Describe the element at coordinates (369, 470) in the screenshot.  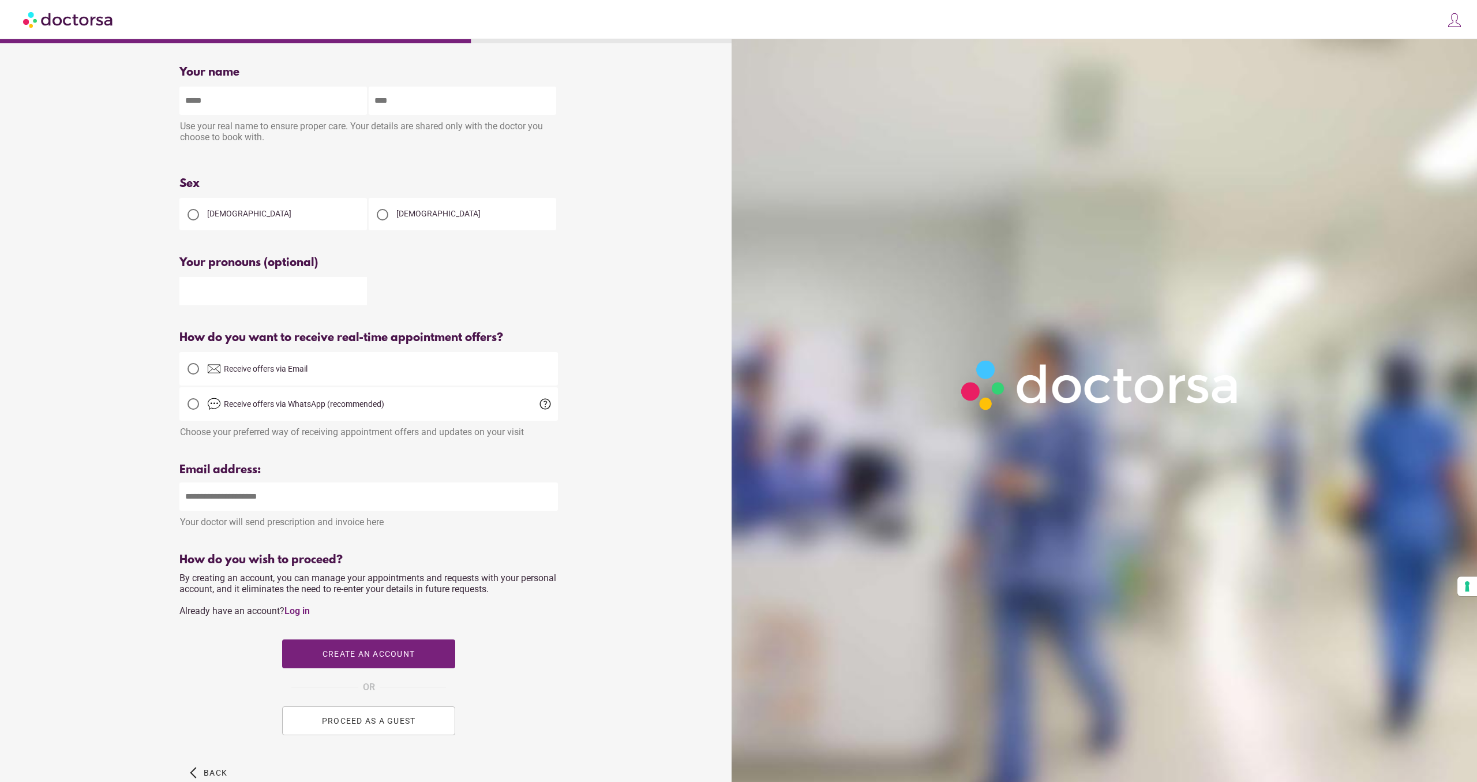
I see `div: Email address:` at that location.